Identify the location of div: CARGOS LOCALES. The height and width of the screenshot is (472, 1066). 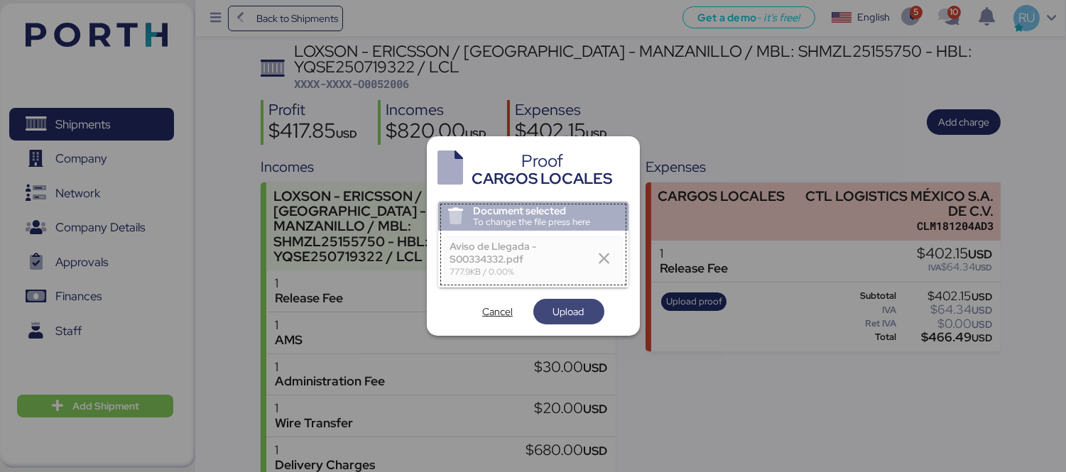
(543, 179).